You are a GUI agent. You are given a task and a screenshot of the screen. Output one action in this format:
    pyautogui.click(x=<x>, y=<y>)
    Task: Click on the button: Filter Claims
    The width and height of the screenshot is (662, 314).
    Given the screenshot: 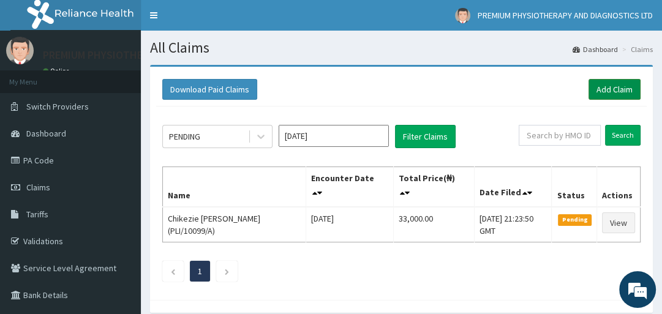 What is the action you would take?
    pyautogui.click(x=425, y=137)
    